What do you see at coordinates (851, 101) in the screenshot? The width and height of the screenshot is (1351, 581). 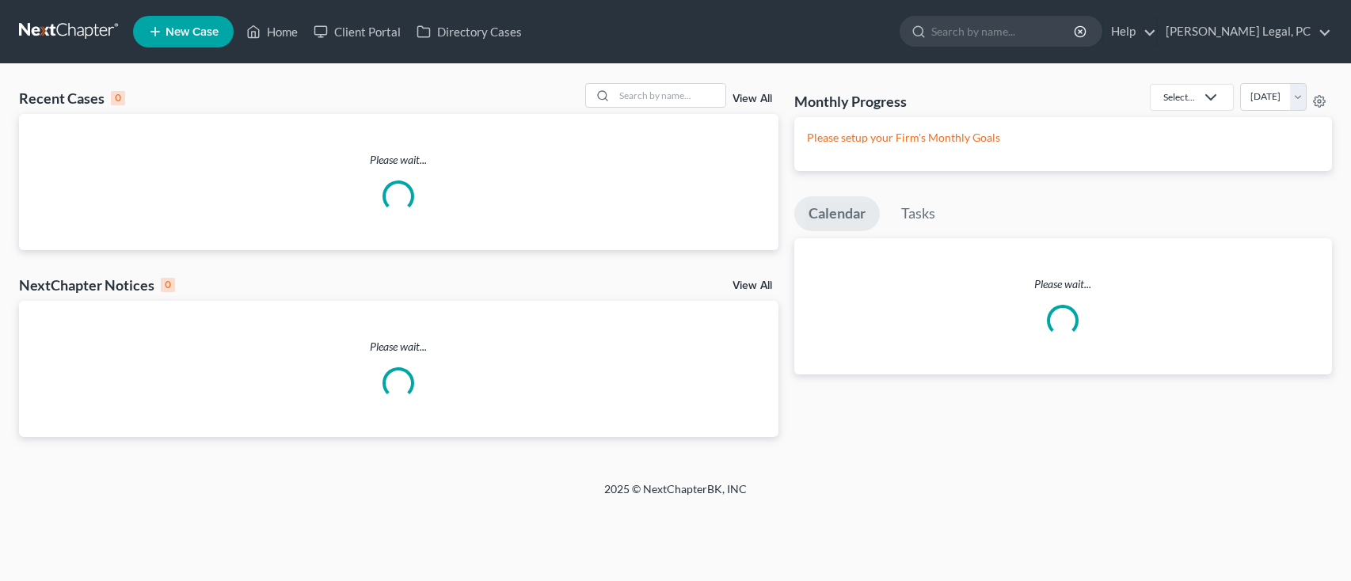 I see `h3: Monthly Progress` at bounding box center [851, 101].